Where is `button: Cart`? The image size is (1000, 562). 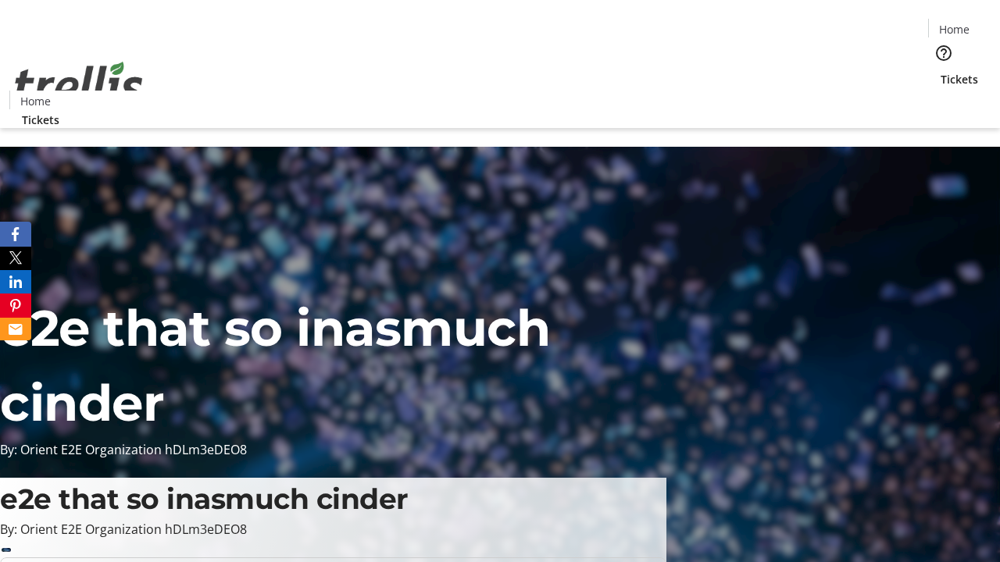 button: Cart is located at coordinates (943, 103).